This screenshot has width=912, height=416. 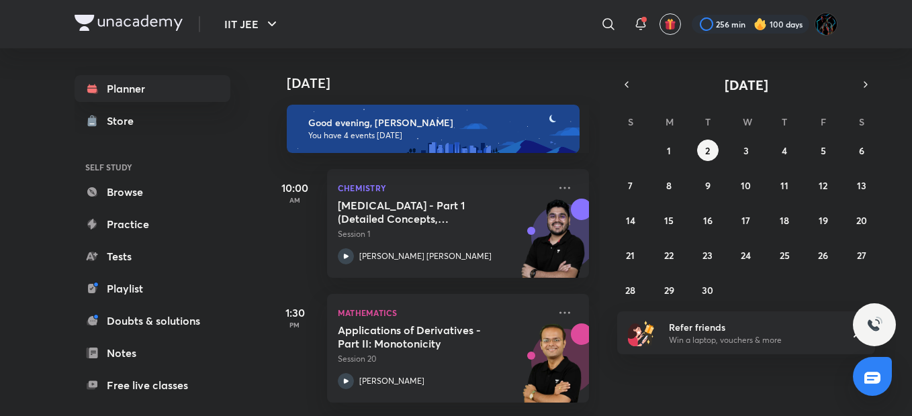 I want to click on button: September 13, 2025, so click(x=861, y=185).